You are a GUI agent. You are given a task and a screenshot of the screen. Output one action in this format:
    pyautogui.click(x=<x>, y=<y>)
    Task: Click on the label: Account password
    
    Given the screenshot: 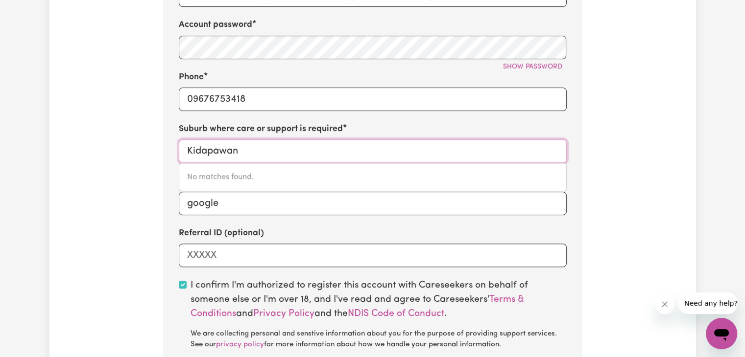 What is the action you would take?
    pyautogui.click(x=215, y=25)
    